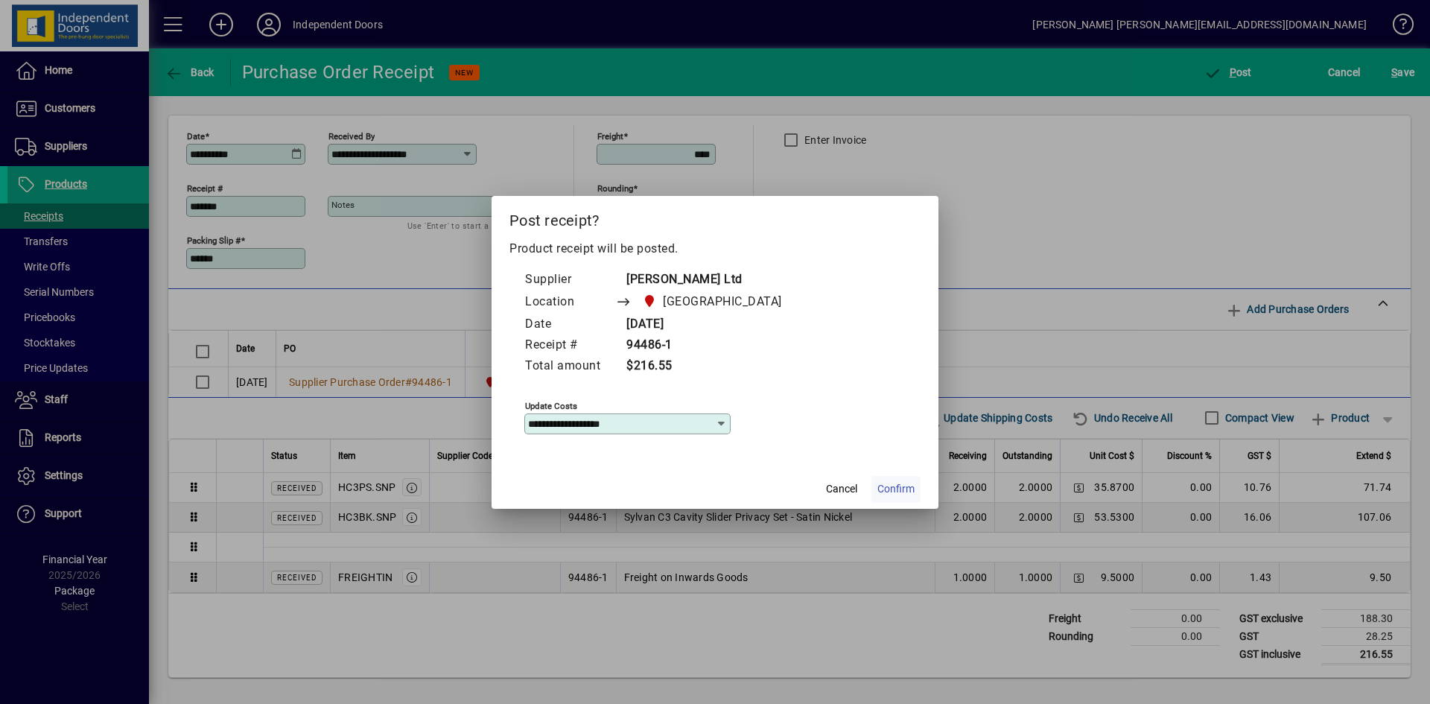  What do you see at coordinates (896, 489) in the screenshot?
I see `button: Confirm` at bounding box center [896, 489].